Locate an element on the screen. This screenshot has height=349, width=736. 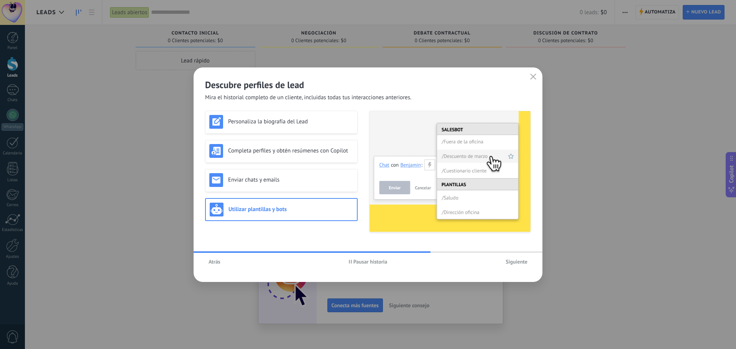
button: Pausar historia is located at coordinates (368, 262).